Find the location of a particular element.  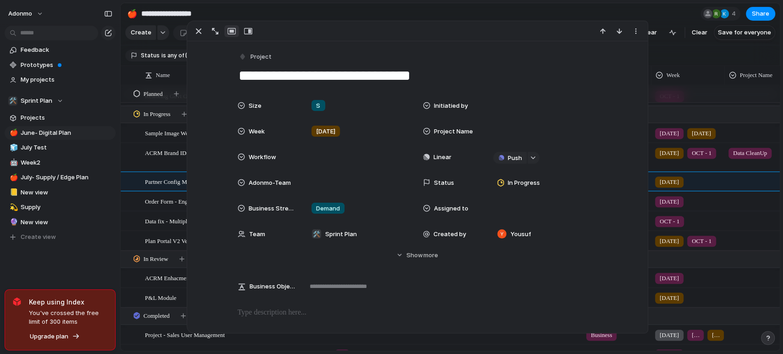

span: Week is located at coordinates (257, 132).